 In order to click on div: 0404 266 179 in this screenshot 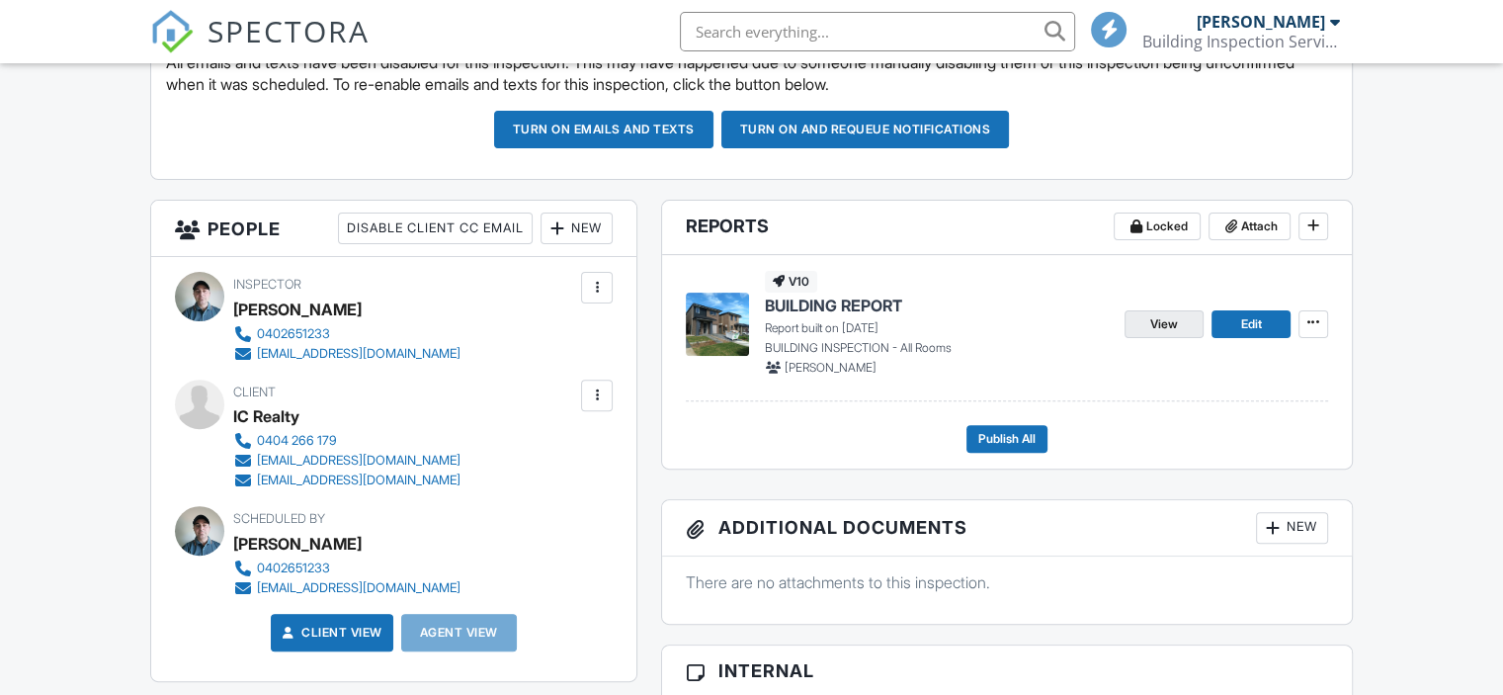, I will do `click(296, 441)`.